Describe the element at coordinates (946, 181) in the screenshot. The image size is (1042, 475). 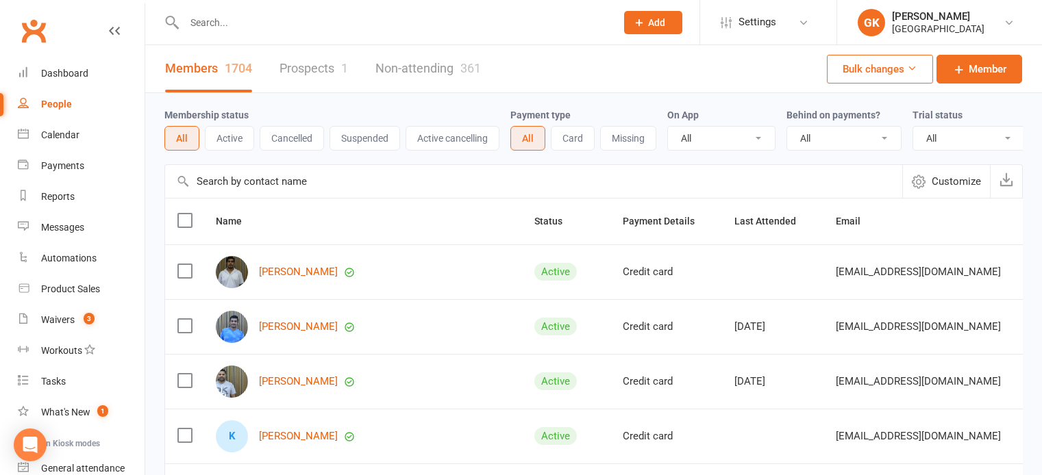
I see `button: Customize` at that location.